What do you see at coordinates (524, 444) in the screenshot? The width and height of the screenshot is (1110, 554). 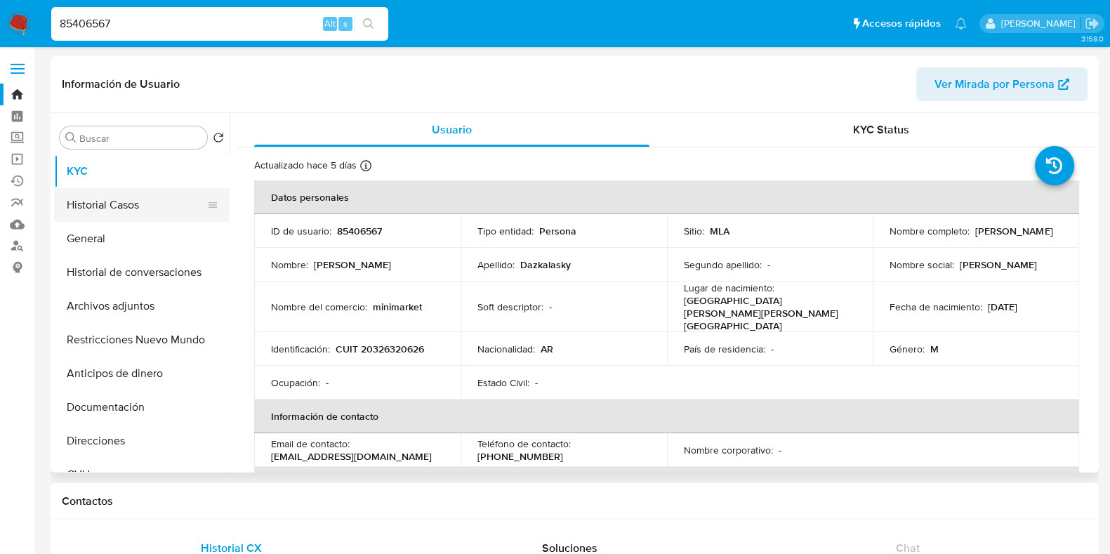 I see `p: Teléfono de contacto :` at bounding box center [524, 444].